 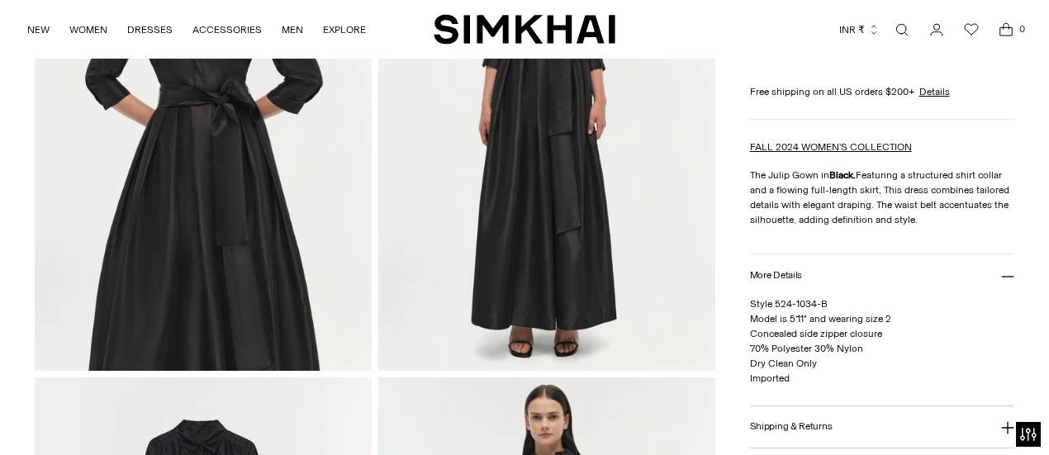 I want to click on a: Wishlist, so click(x=971, y=30).